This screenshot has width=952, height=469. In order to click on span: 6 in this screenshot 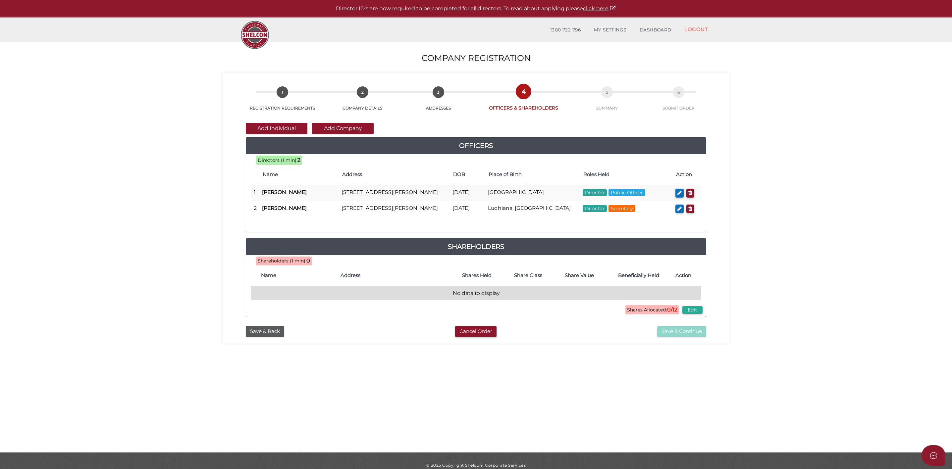, I will do `click(678, 92)`.